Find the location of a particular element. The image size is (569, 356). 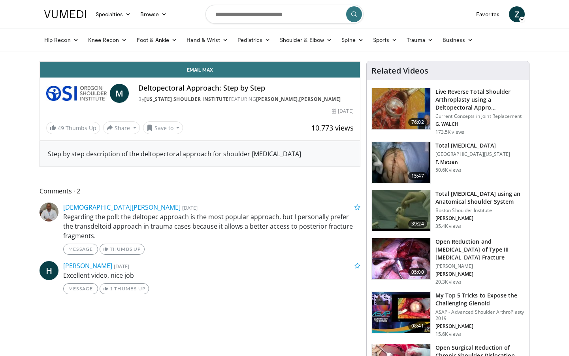

a: Trauma is located at coordinates (420, 40).